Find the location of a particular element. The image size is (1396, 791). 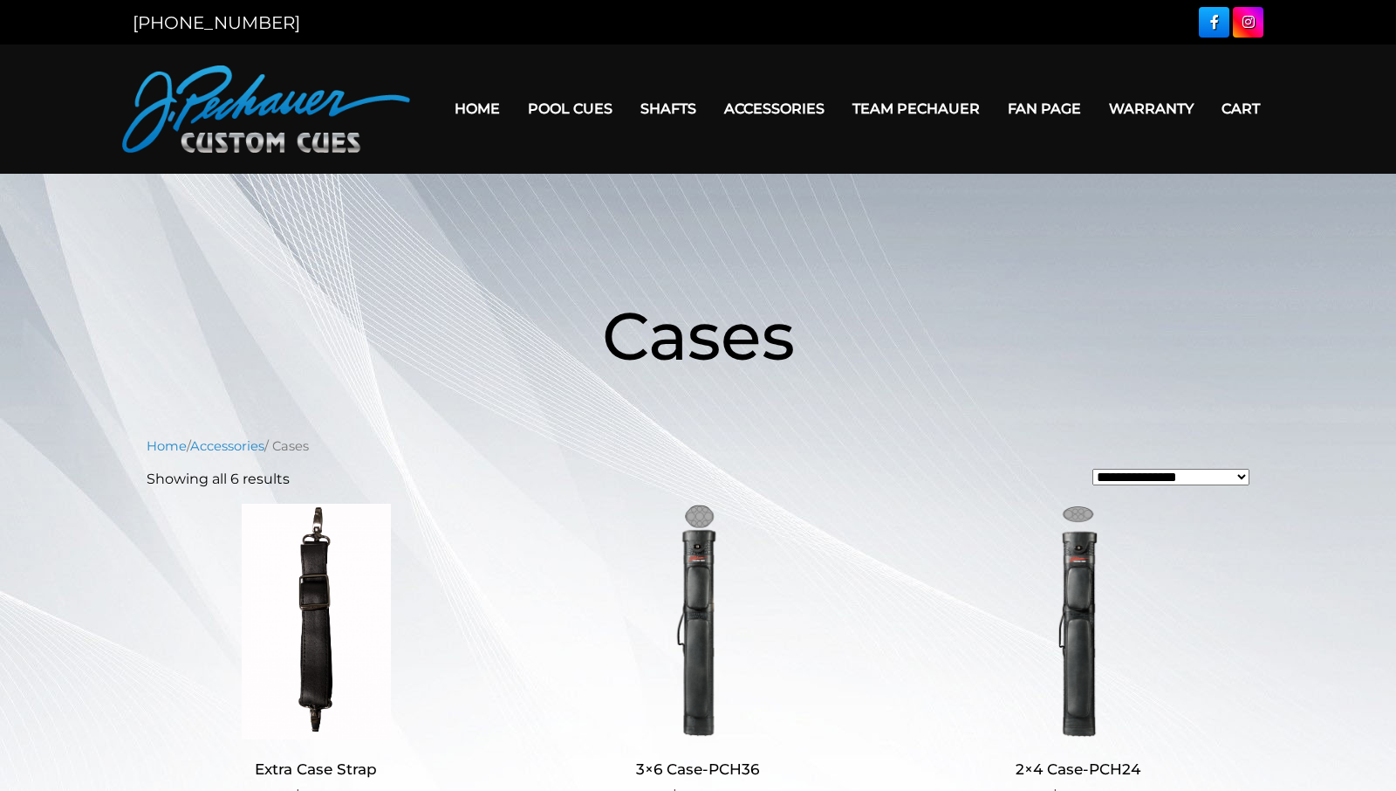

span: Cases is located at coordinates (698, 335).